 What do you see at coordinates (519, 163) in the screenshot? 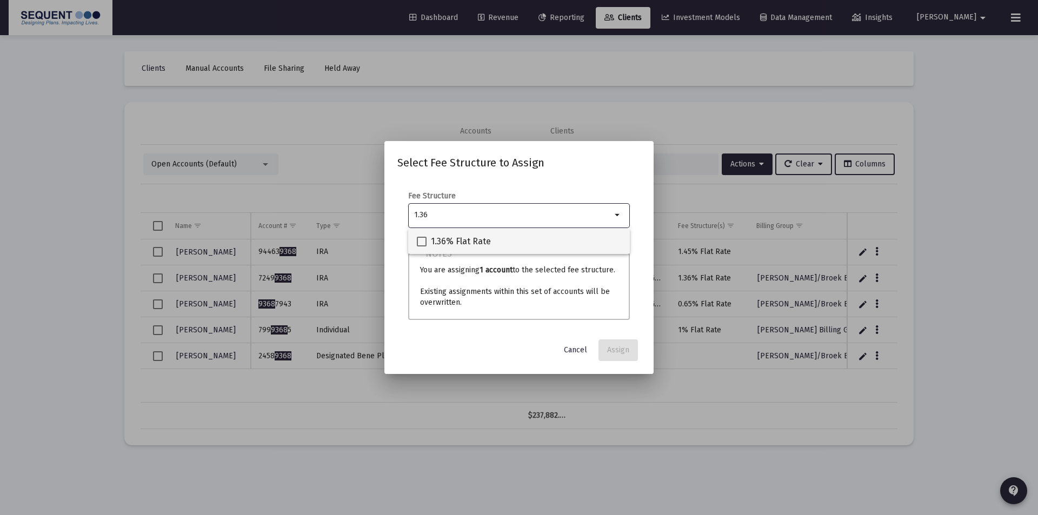
I see `h2: Select Fee Structure to Assign` at bounding box center [519, 163].